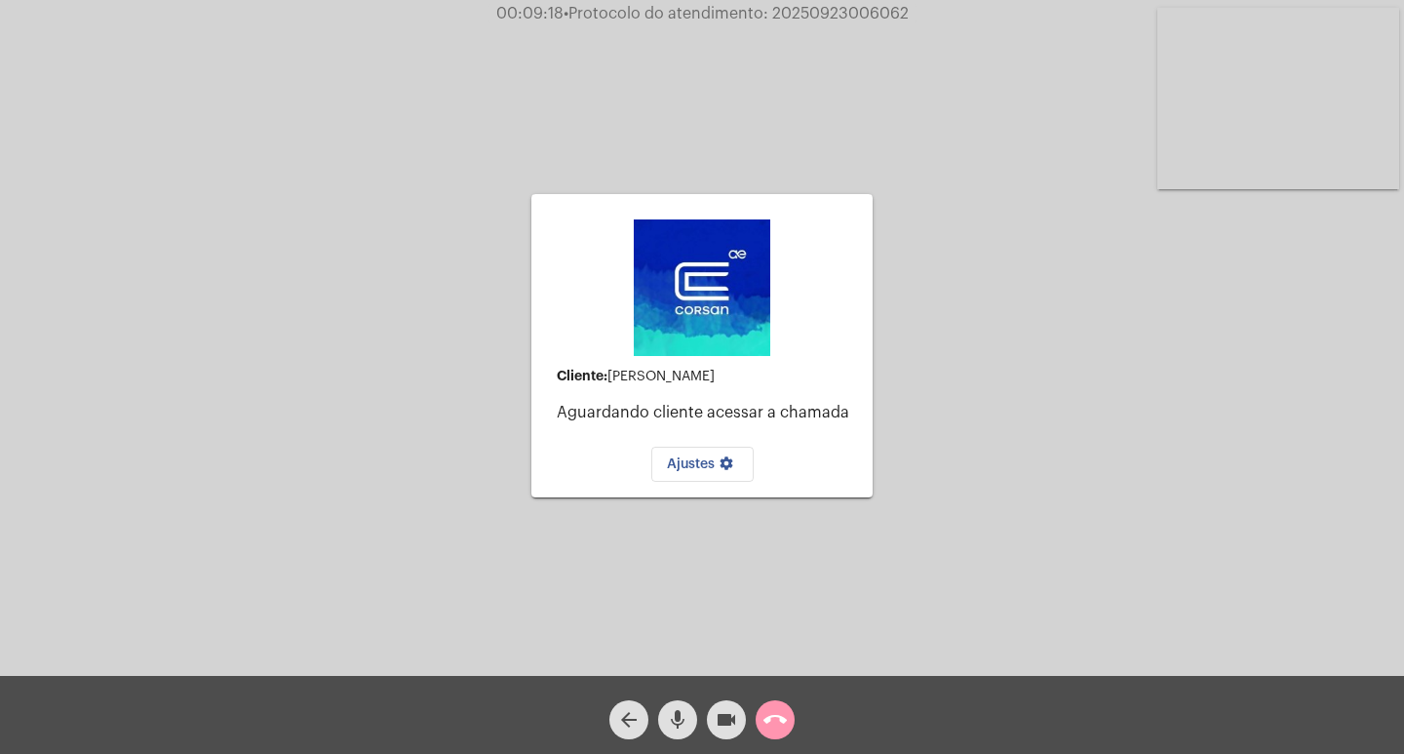  I want to click on span: Ajustes, so click(702, 464).